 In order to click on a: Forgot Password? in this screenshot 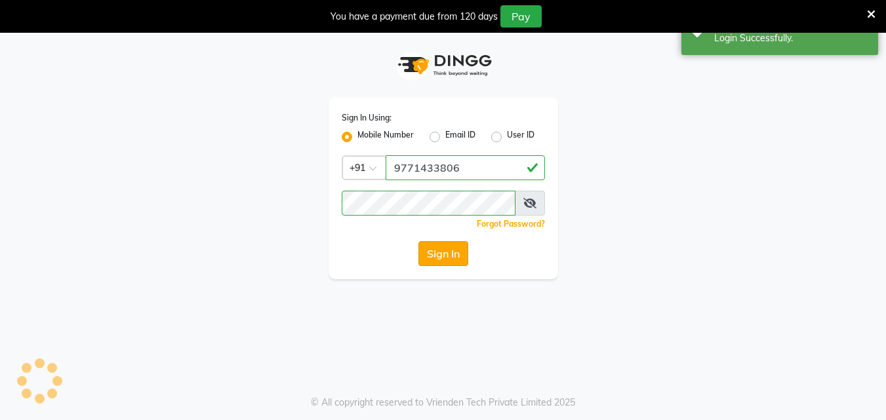, I will do `click(511, 224)`.